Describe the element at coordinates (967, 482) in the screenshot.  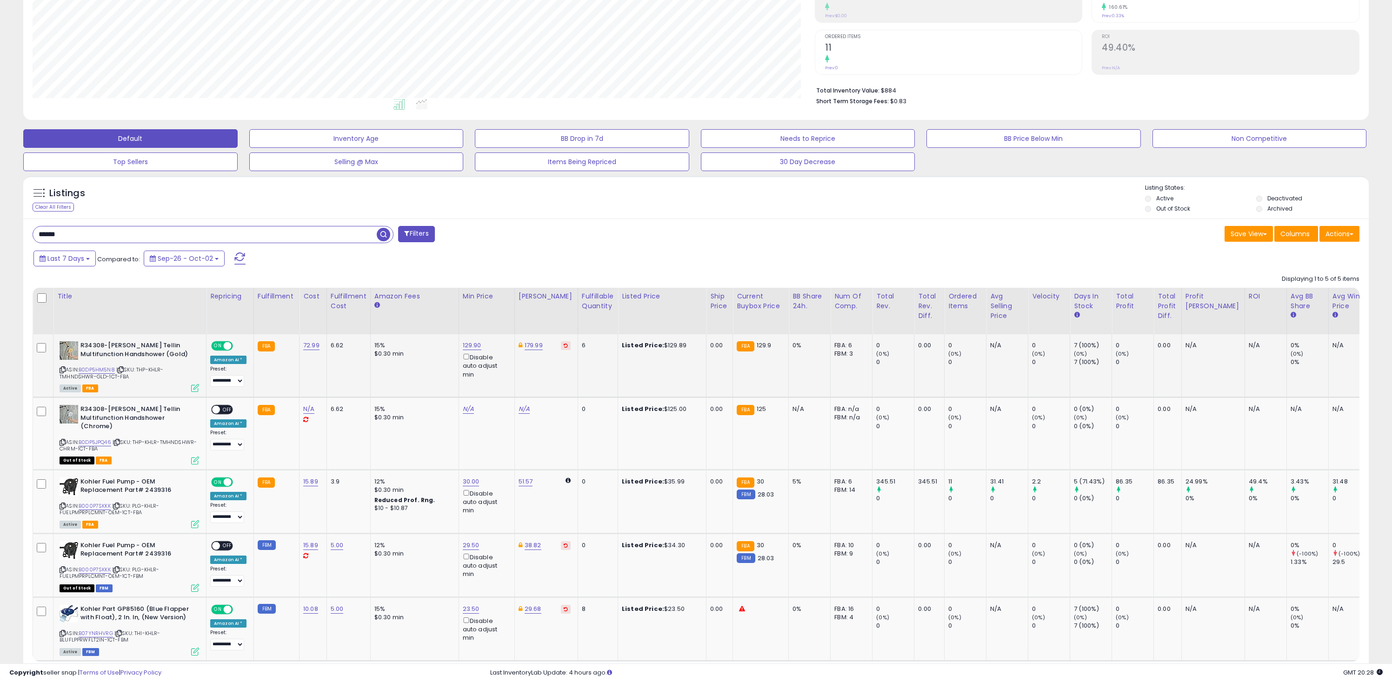
I see `div: 11` at that location.